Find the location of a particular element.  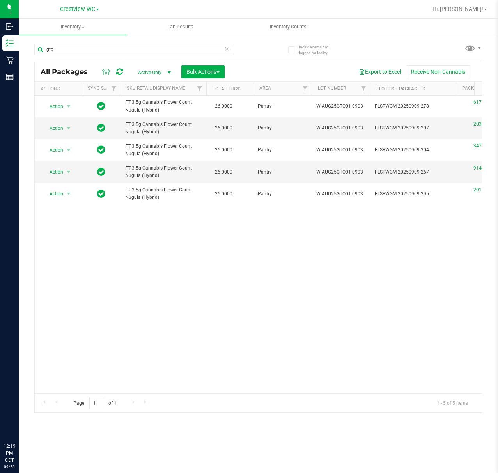

a: Lot Number is located at coordinates (332, 88).